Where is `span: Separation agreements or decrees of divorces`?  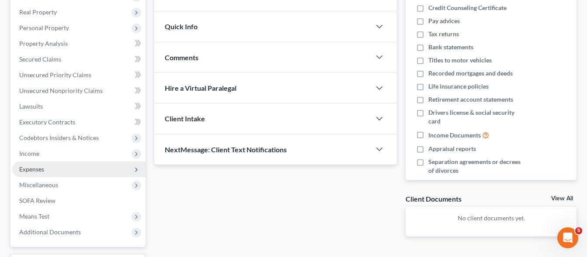 span: Separation agreements or decrees of divorces is located at coordinates (477, 167).